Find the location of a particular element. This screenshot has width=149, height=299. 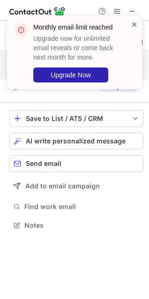

img: error is located at coordinates (21, 30).